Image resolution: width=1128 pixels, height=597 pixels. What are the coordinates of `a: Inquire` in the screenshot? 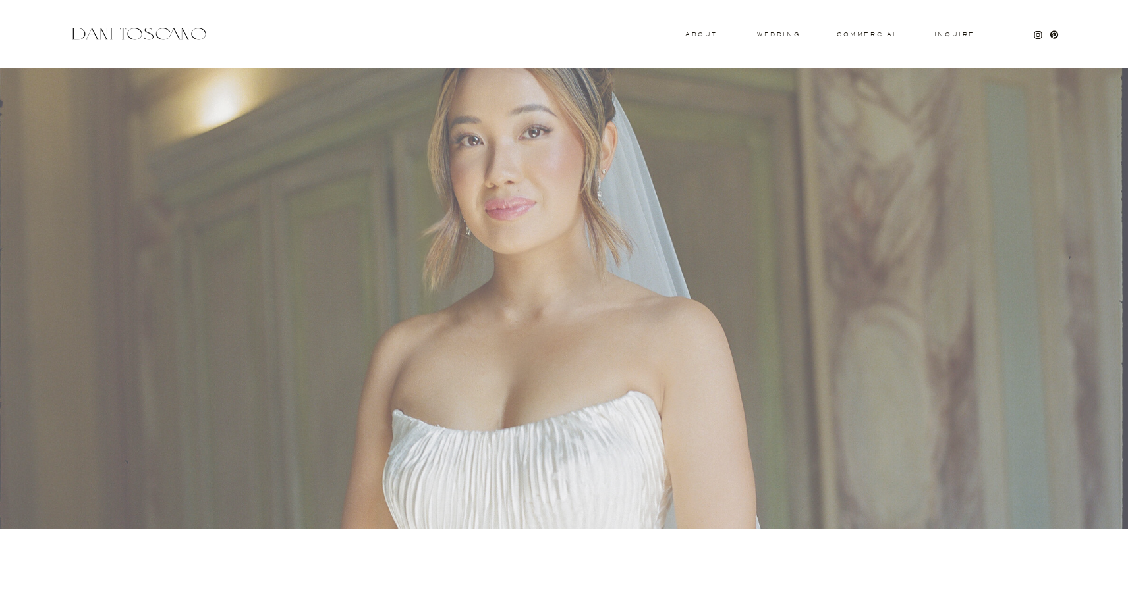 It's located at (954, 35).